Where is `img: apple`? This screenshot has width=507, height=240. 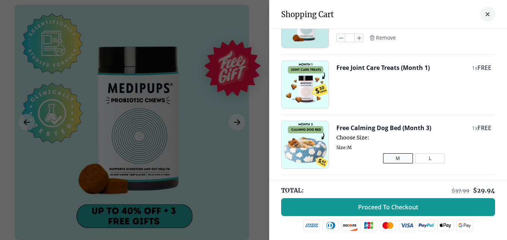 img: apple is located at coordinates (446, 225).